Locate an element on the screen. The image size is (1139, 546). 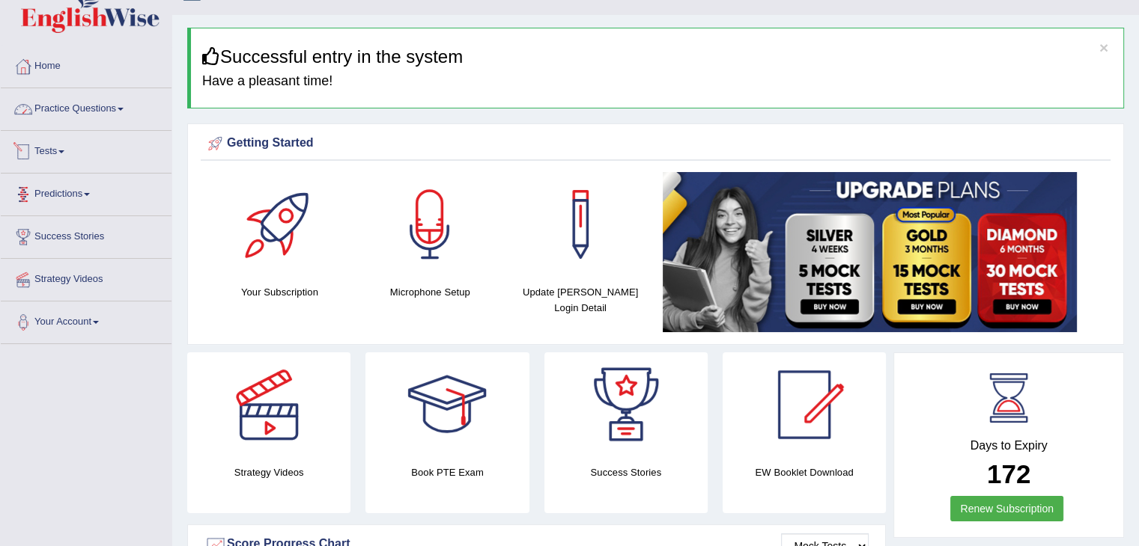
div: Getting Started is located at coordinates (655, 144).